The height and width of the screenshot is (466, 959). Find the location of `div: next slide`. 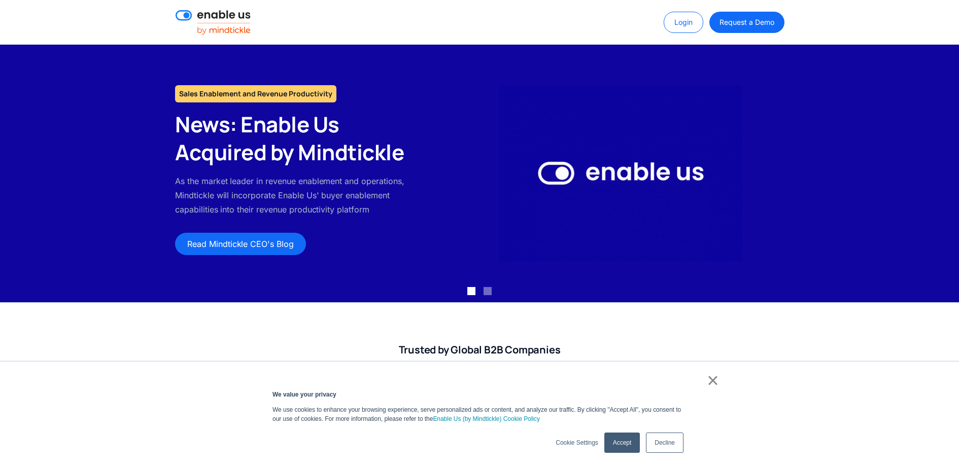

div: next slide is located at coordinates (939, 174).